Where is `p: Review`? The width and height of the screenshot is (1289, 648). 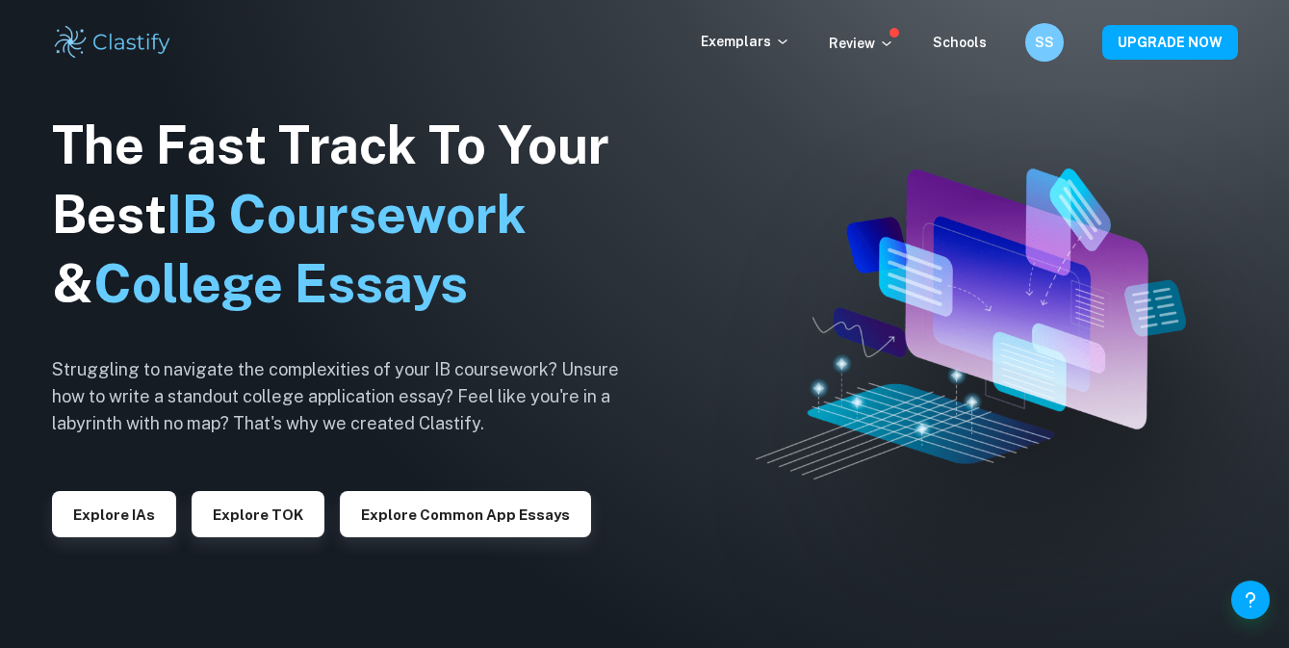 p: Review is located at coordinates (861, 43).